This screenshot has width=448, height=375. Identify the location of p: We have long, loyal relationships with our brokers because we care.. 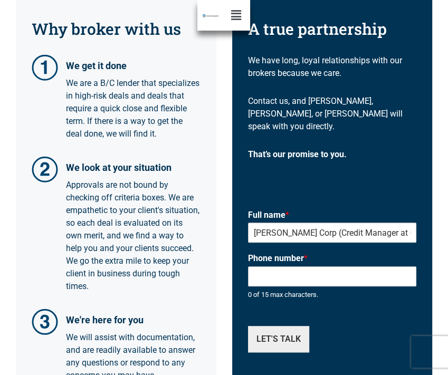
(332, 67).